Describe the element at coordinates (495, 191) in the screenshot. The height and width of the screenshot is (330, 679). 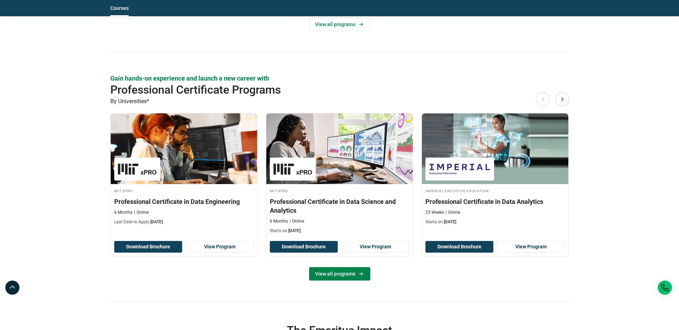
I see `h4: Imperial Executive Education` at that location.